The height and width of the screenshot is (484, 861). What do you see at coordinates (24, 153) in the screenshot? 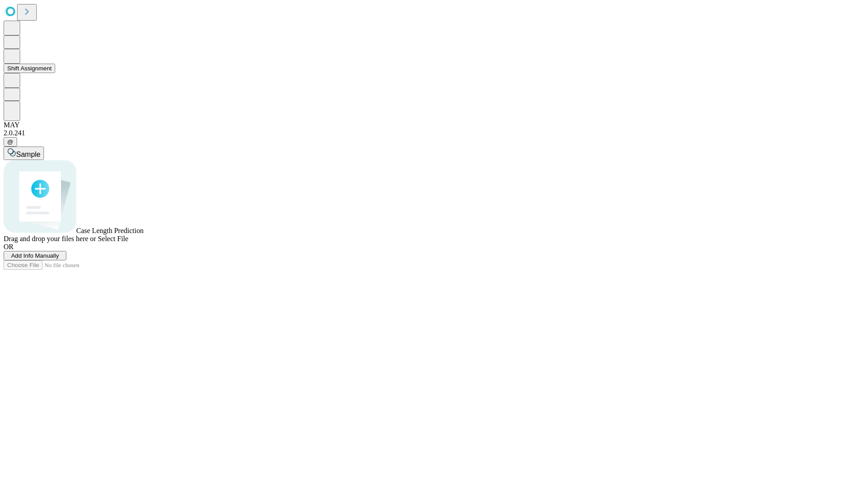
I see `button: Sample` at bounding box center [24, 153].